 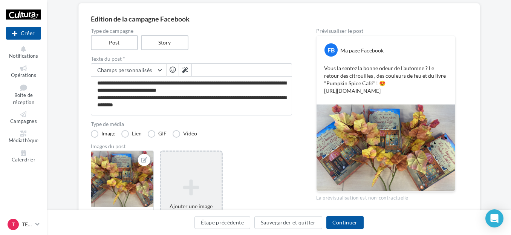 What do you see at coordinates (23, 121) in the screenshot?
I see `span: Campagnes` at bounding box center [23, 121].